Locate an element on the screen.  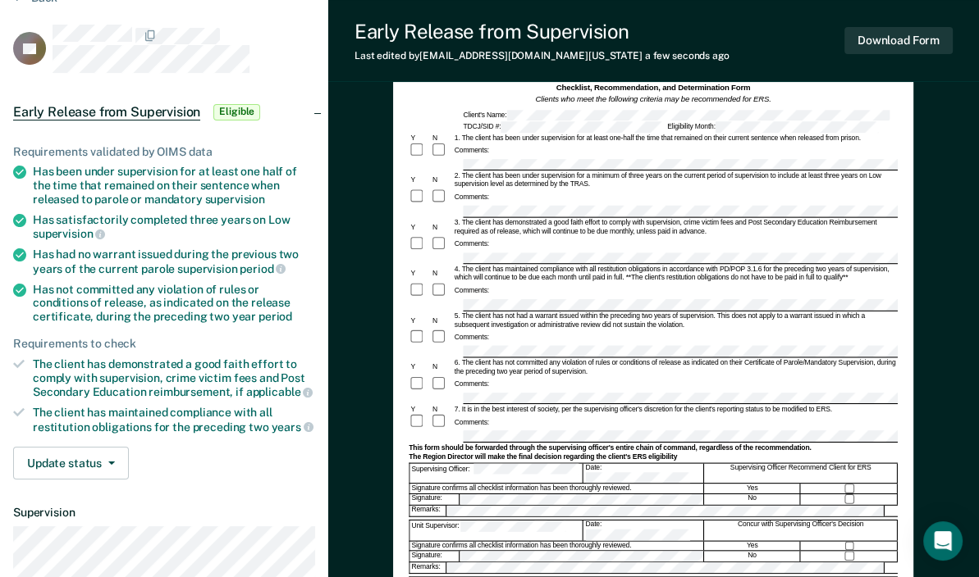
span: Eligible is located at coordinates (236, 112).